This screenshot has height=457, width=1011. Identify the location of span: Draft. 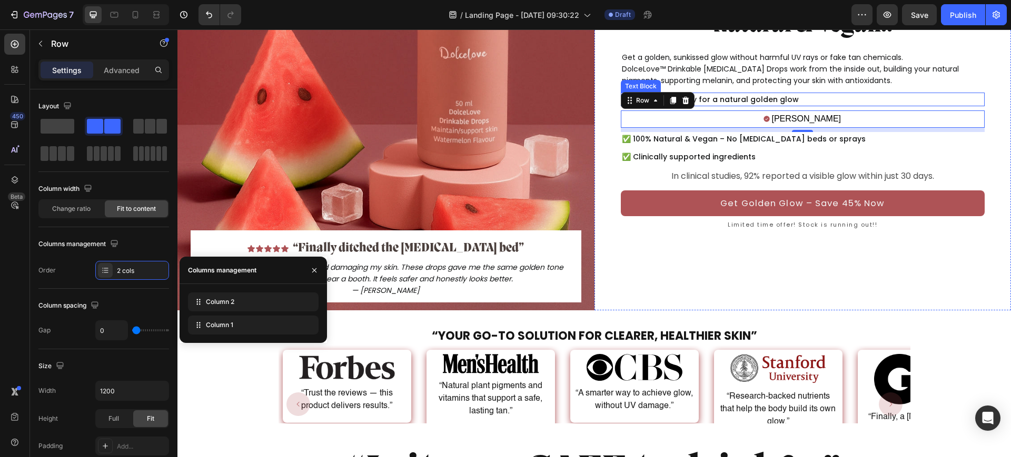
(623, 15).